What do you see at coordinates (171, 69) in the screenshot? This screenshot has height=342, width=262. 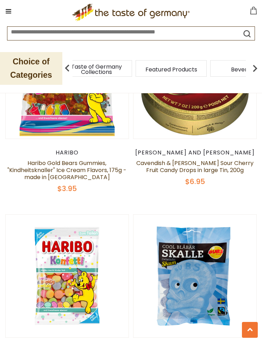 I see `span: Featured Products` at bounding box center [171, 69].